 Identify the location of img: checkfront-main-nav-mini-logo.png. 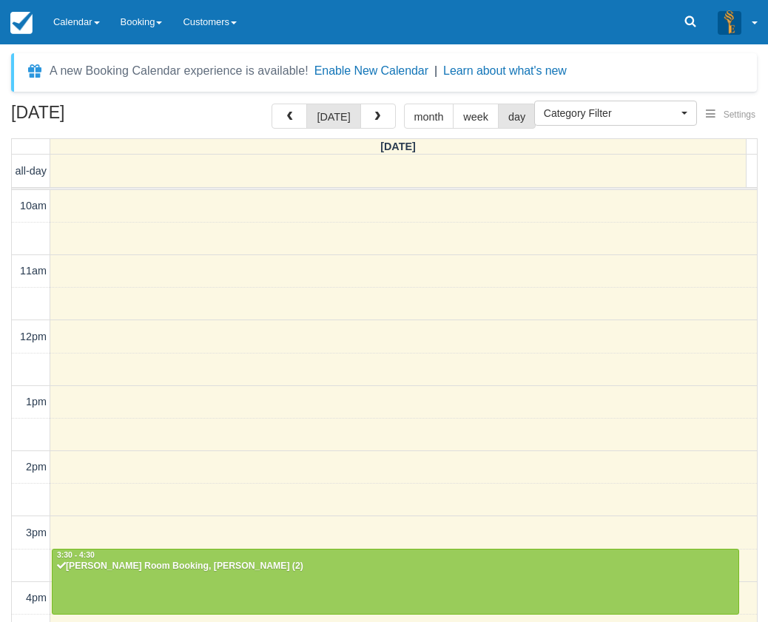
(21, 23).